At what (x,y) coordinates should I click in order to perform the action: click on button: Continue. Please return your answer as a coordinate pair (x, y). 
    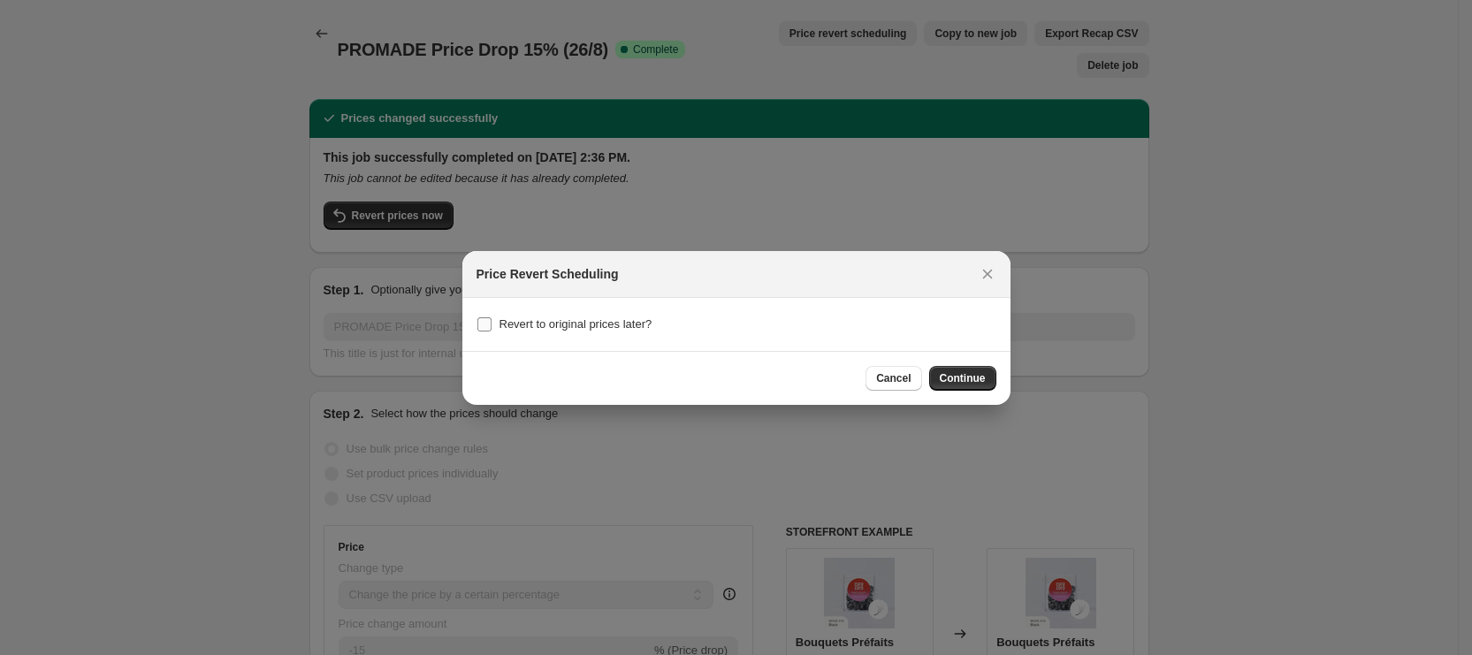
    Looking at the image, I should click on (963, 379).